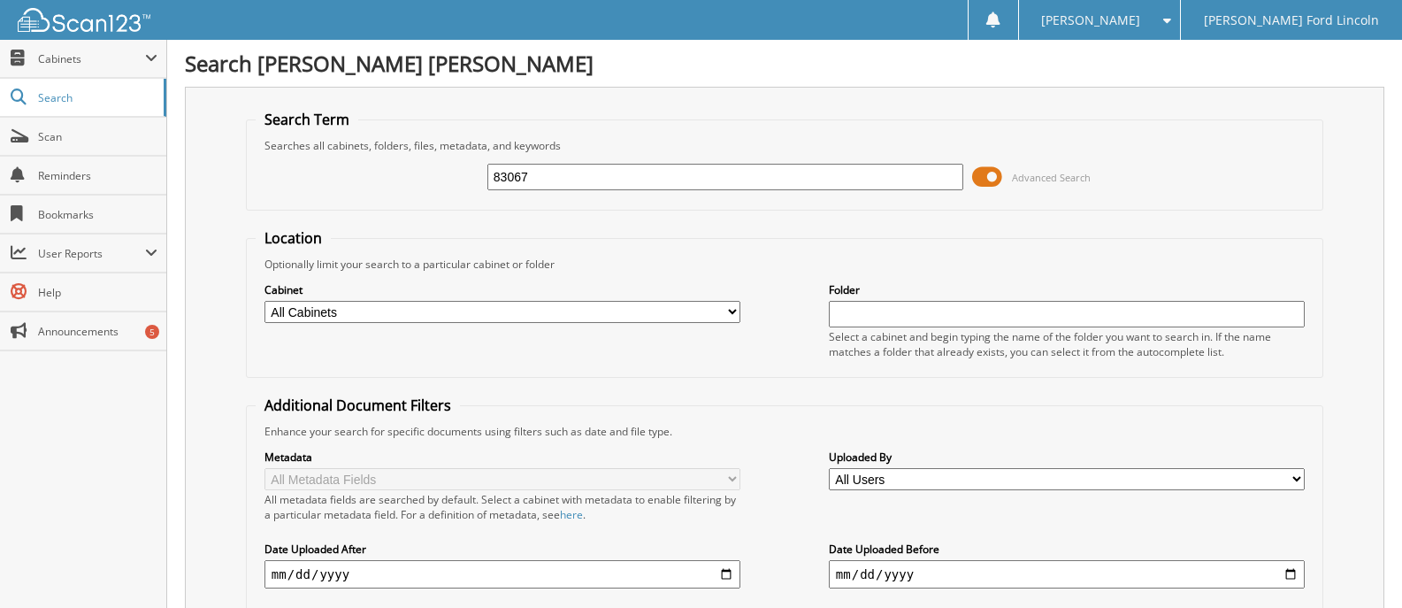 This screenshot has height=608, width=1402. I want to click on span: Announcements, so click(97, 331).